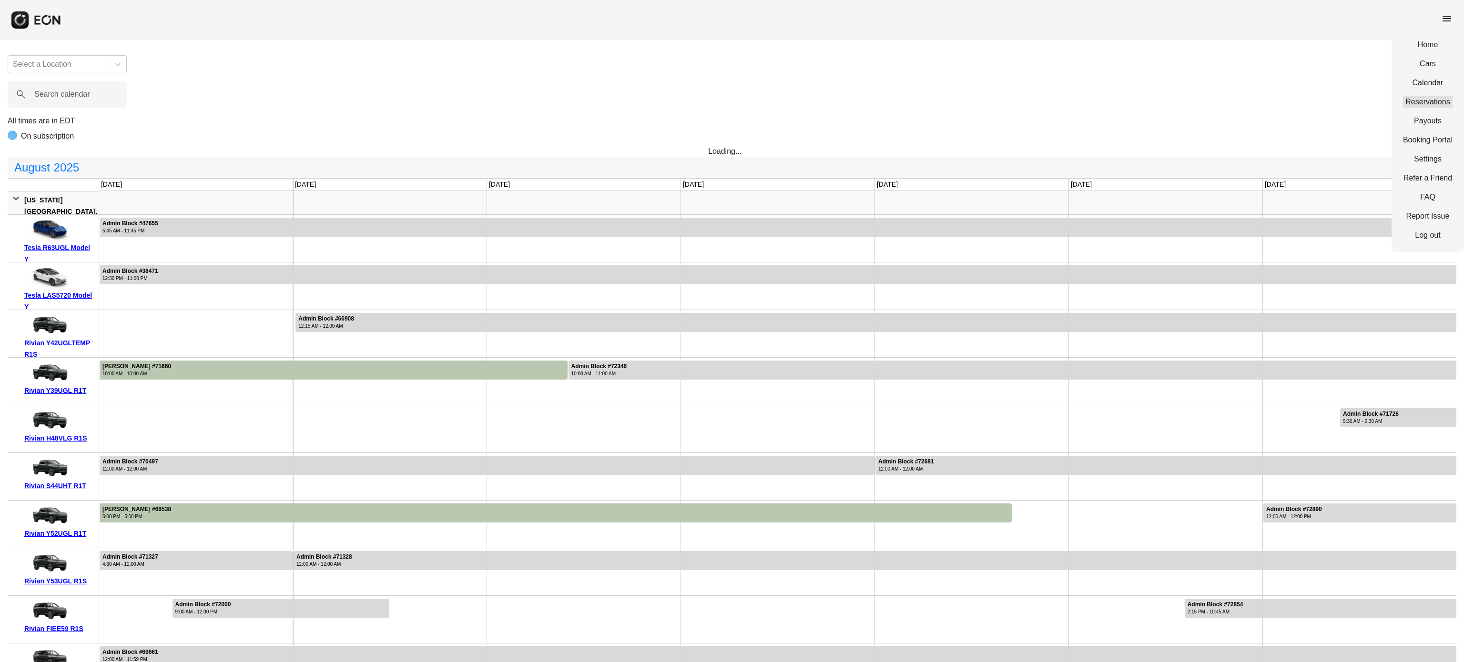 The image size is (1464, 662). Describe the element at coordinates (1428, 159) in the screenshot. I see `a: Settings` at that location.